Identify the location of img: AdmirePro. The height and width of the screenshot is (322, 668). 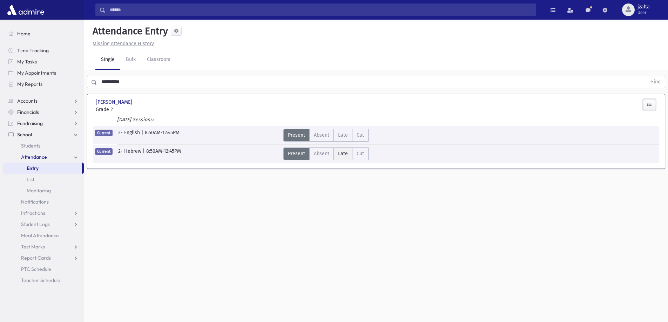
(26, 10).